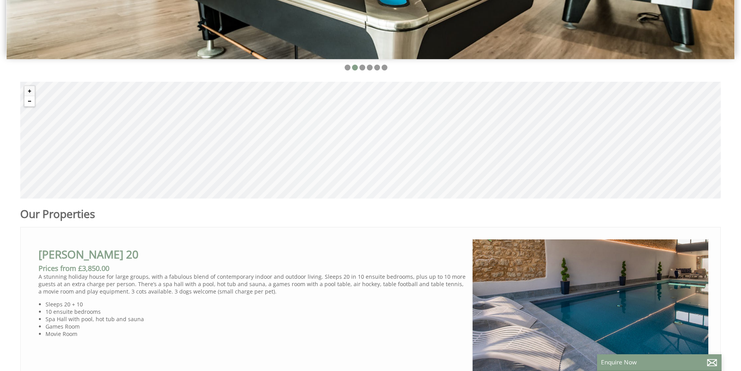  What do you see at coordinates (256, 319) in the screenshot?
I see `li: Spa Hall with pool, hot tub and sauna` at bounding box center [256, 319].